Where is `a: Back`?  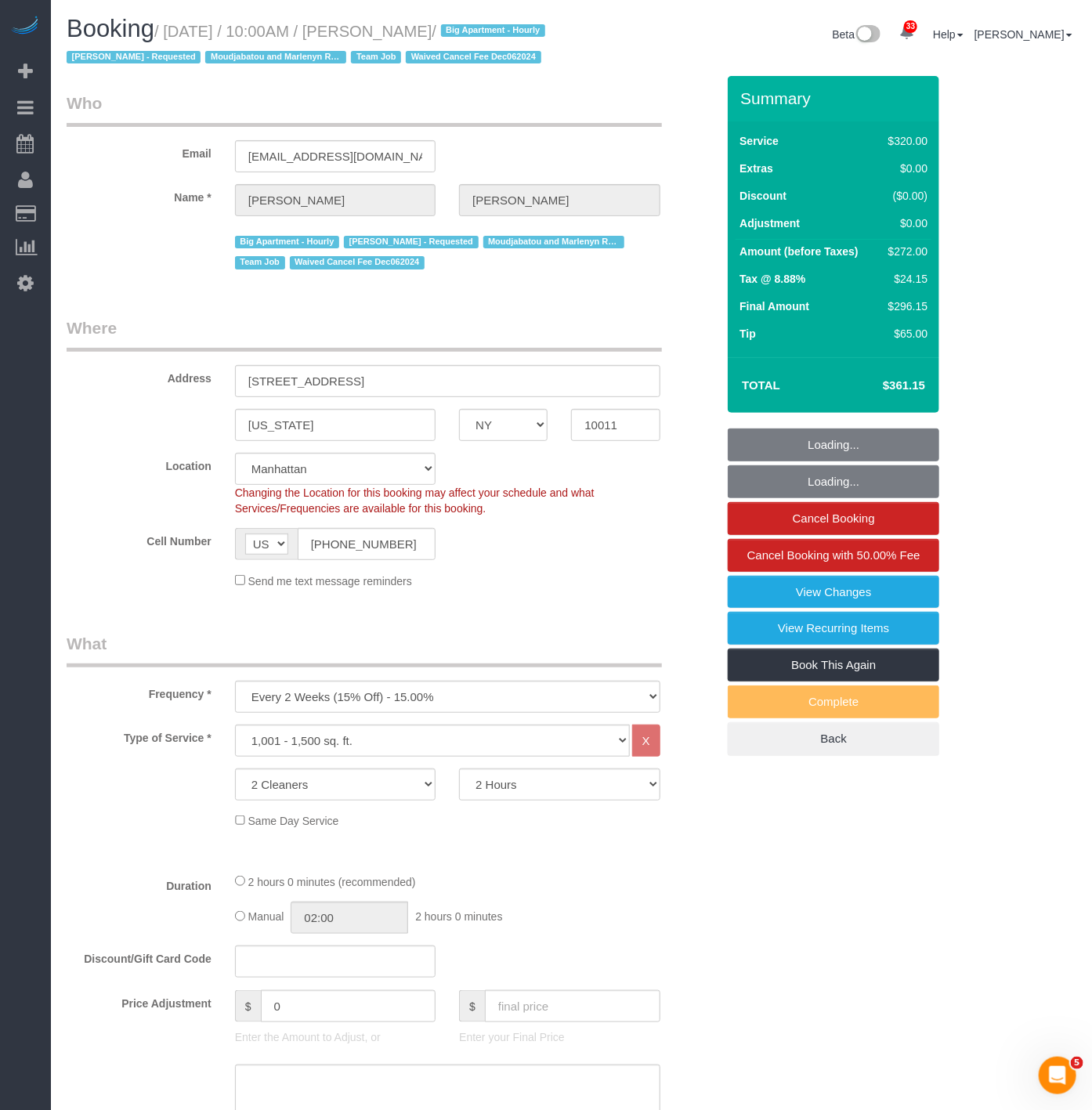
a: Back is located at coordinates (834, 739).